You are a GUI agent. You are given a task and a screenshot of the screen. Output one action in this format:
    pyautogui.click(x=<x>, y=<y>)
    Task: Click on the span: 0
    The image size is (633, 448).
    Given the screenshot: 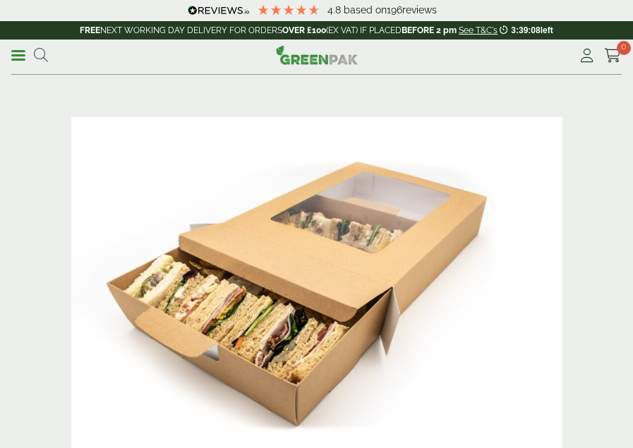 What is the action you would take?
    pyautogui.click(x=624, y=48)
    